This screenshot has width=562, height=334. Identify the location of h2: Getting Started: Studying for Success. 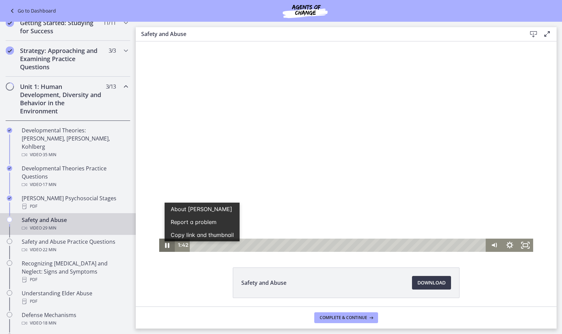
(61, 27).